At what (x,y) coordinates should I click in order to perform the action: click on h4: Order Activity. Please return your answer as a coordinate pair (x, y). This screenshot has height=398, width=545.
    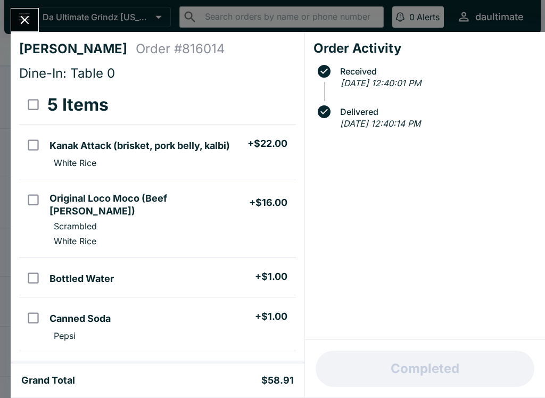
    Looking at the image, I should click on (425, 48).